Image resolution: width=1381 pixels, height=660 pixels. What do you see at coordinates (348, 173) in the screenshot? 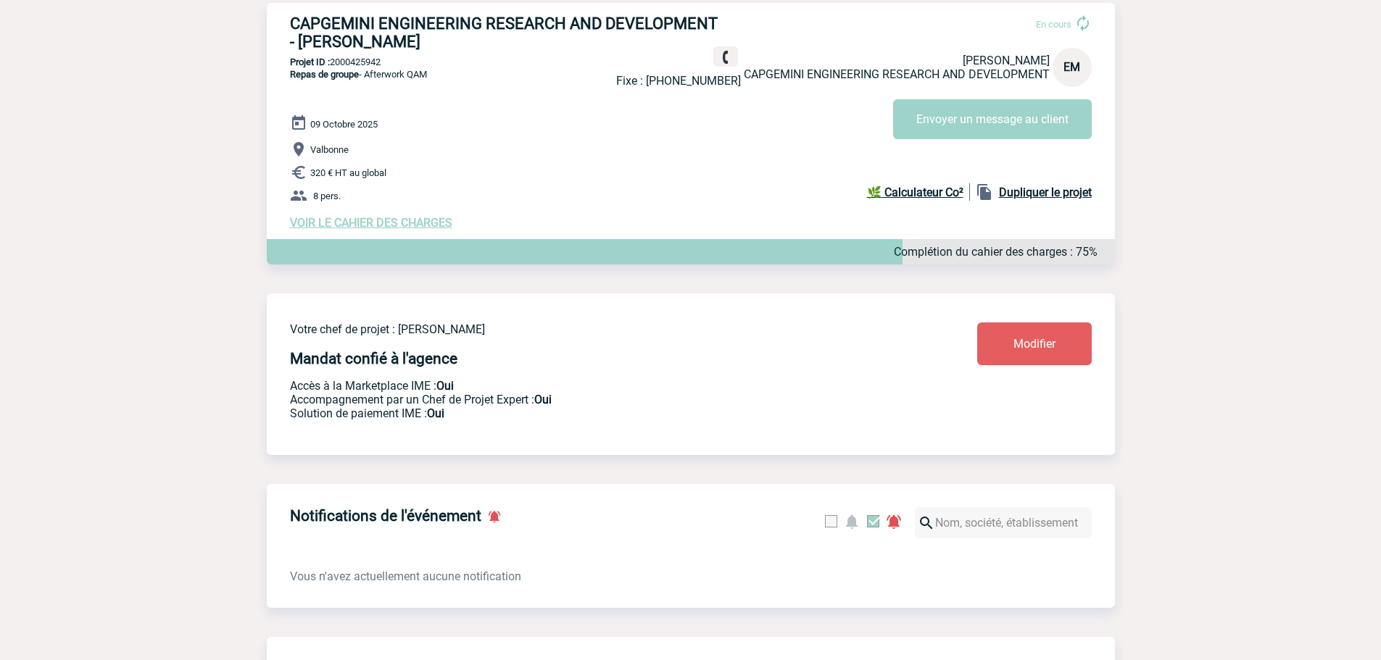
I see `span: 320 € HT au global` at bounding box center [348, 173].